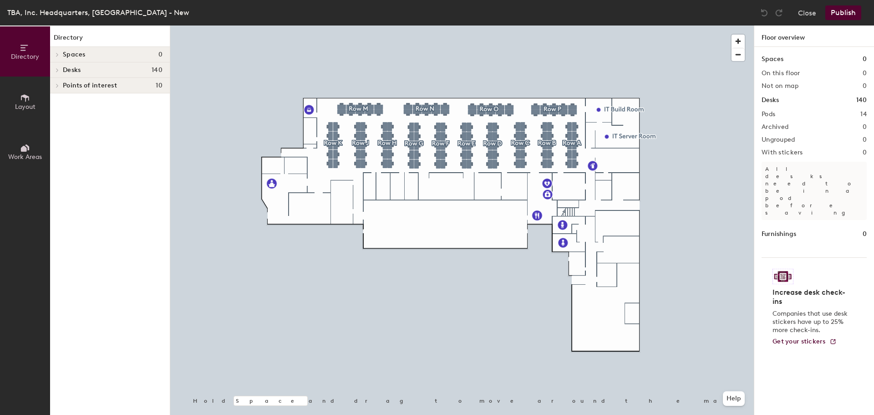 This screenshot has width=874, height=415. I want to click on button: Close, so click(807, 13).